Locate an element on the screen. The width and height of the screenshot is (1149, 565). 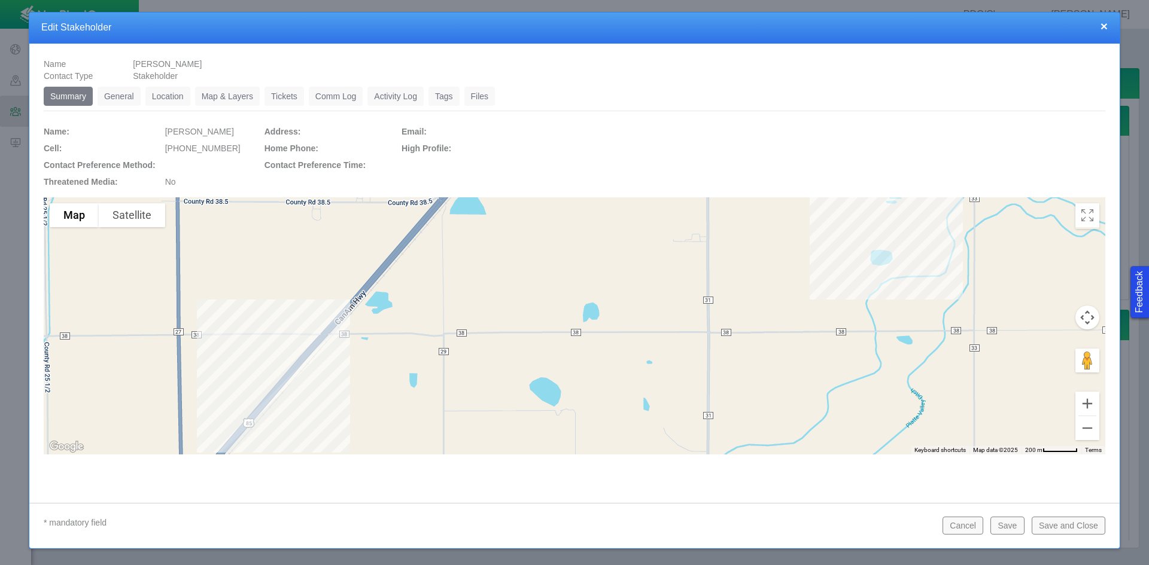
button: Save is located at coordinates (1007, 526).